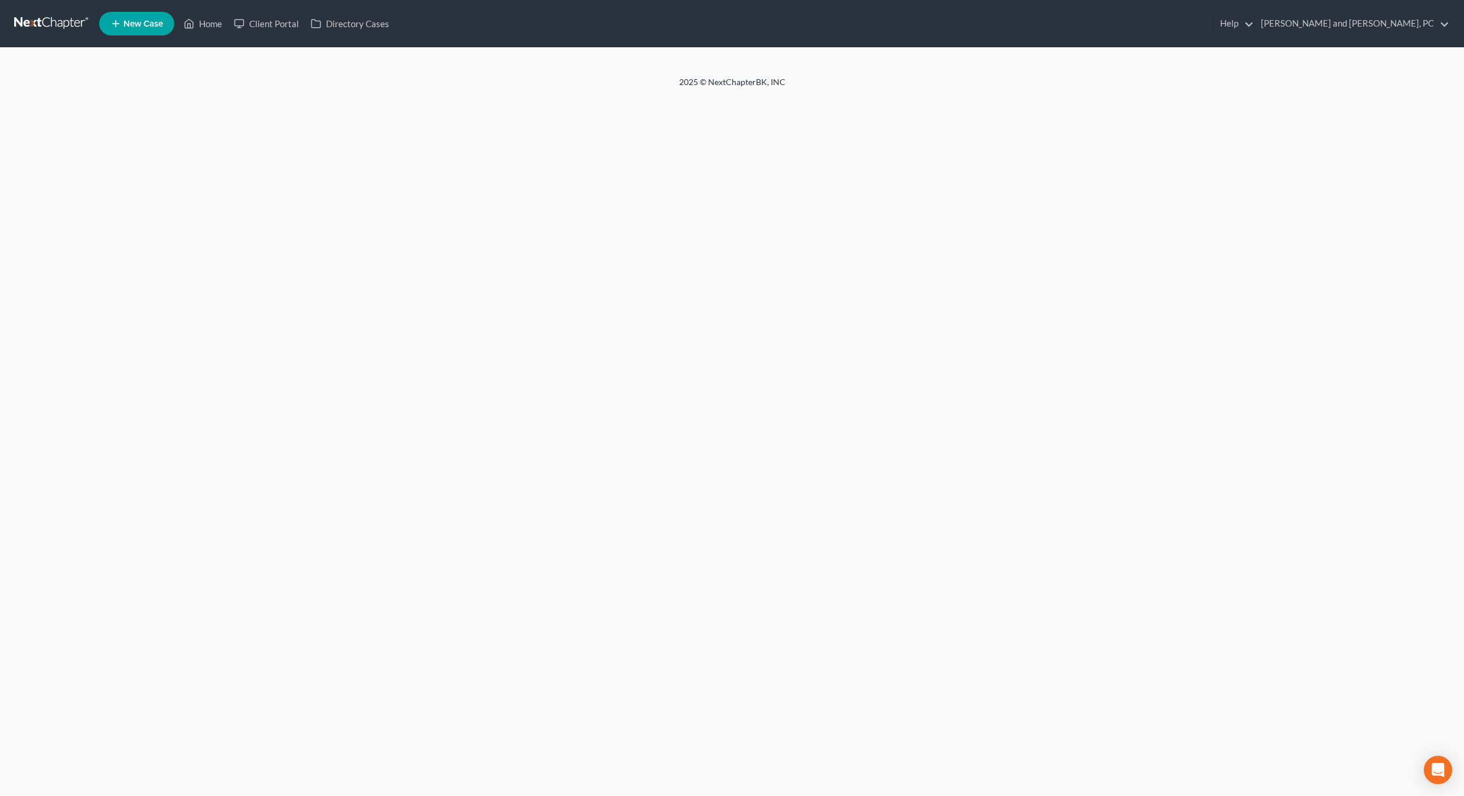 Image resolution: width=1464 pixels, height=796 pixels. What do you see at coordinates (266, 24) in the screenshot?
I see `a: Client Portal` at bounding box center [266, 24].